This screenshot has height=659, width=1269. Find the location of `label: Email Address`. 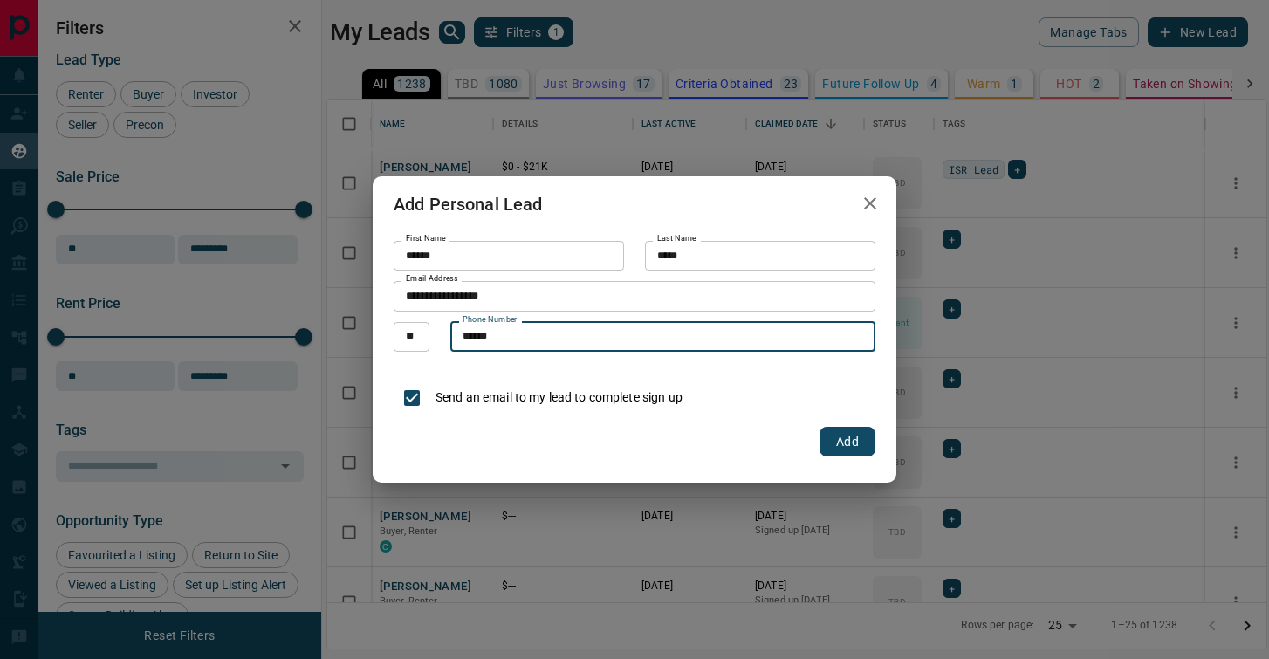

label: Email Address is located at coordinates (432, 278).